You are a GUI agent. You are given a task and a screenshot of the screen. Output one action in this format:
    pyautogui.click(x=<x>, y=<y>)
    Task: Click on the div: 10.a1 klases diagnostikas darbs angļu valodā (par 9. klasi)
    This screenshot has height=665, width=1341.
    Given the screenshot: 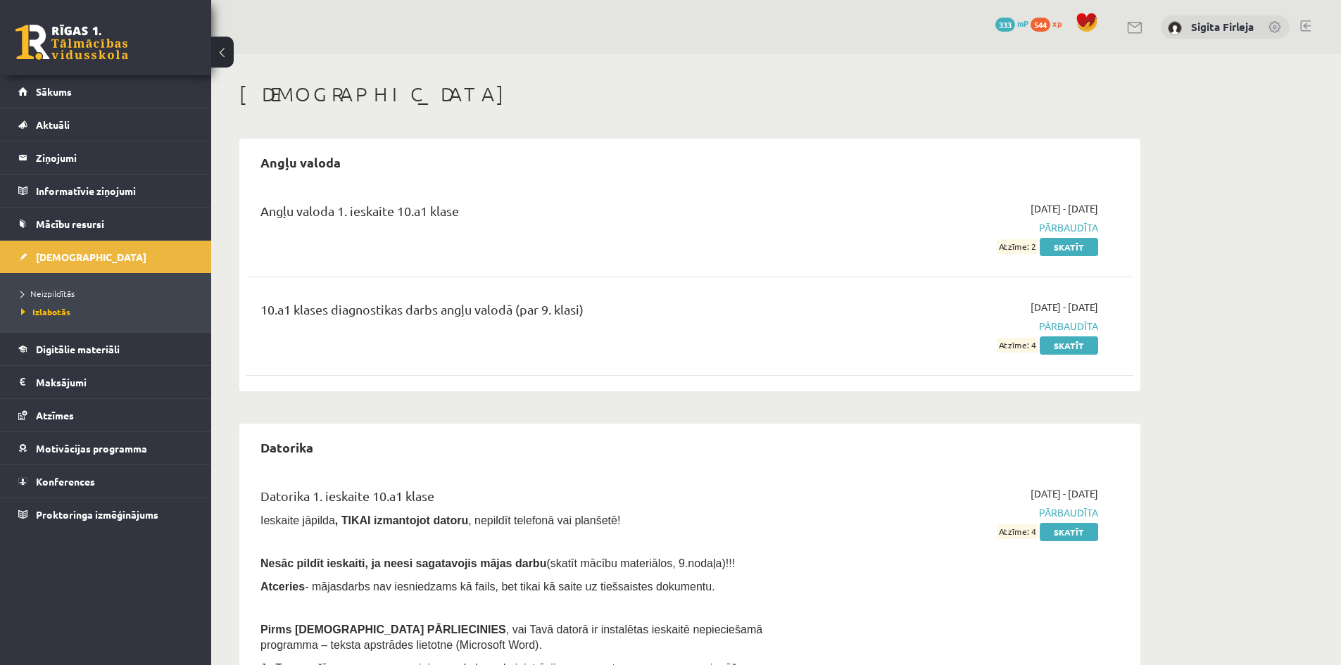 What is the action you would take?
    pyautogui.click(x=536, y=313)
    